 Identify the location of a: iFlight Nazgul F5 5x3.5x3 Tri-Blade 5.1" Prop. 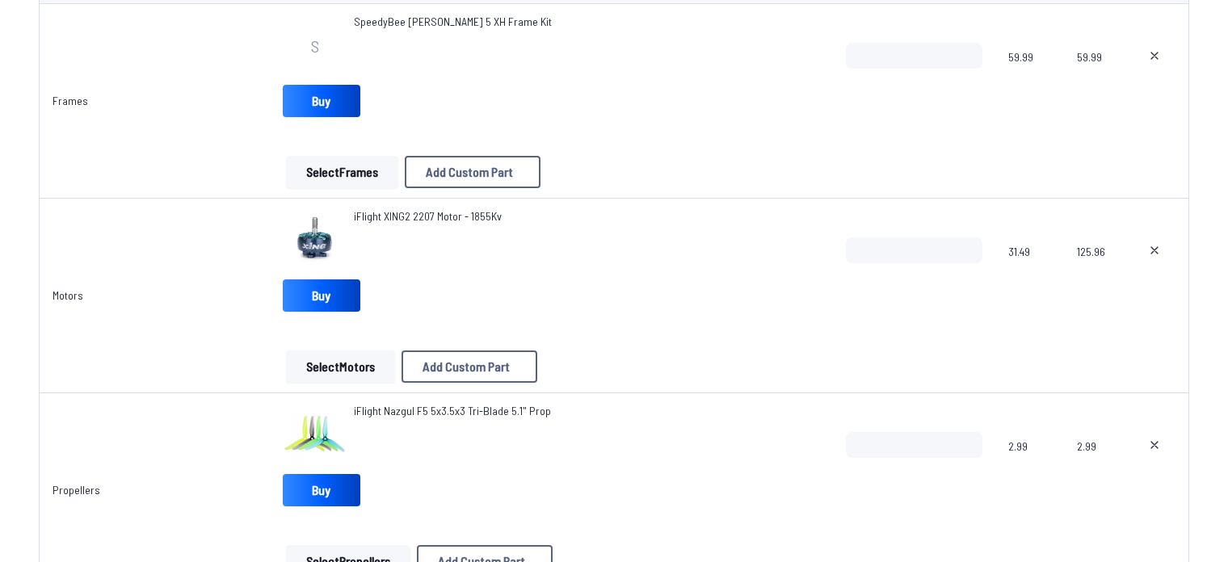
(452, 411).